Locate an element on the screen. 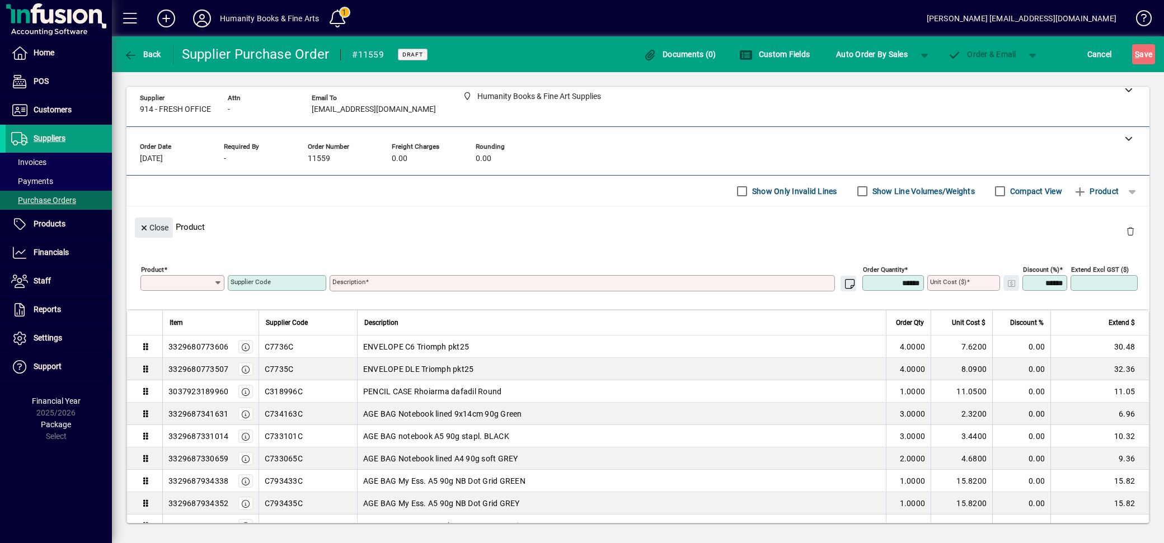  td: C793435C is located at coordinates (308, 503).